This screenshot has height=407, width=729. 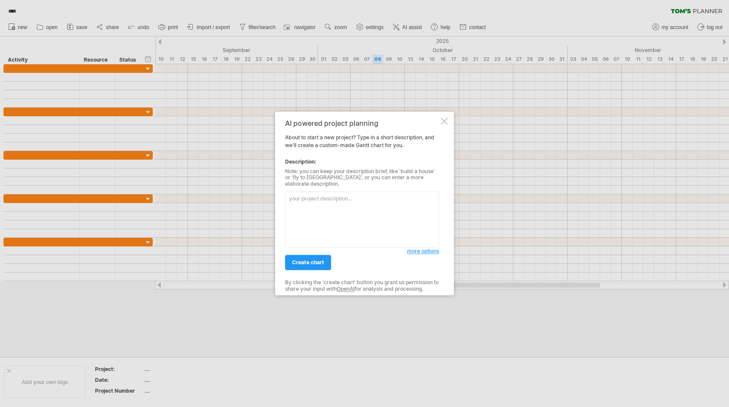 I want to click on a: create chart, so click(x=308, y=263).